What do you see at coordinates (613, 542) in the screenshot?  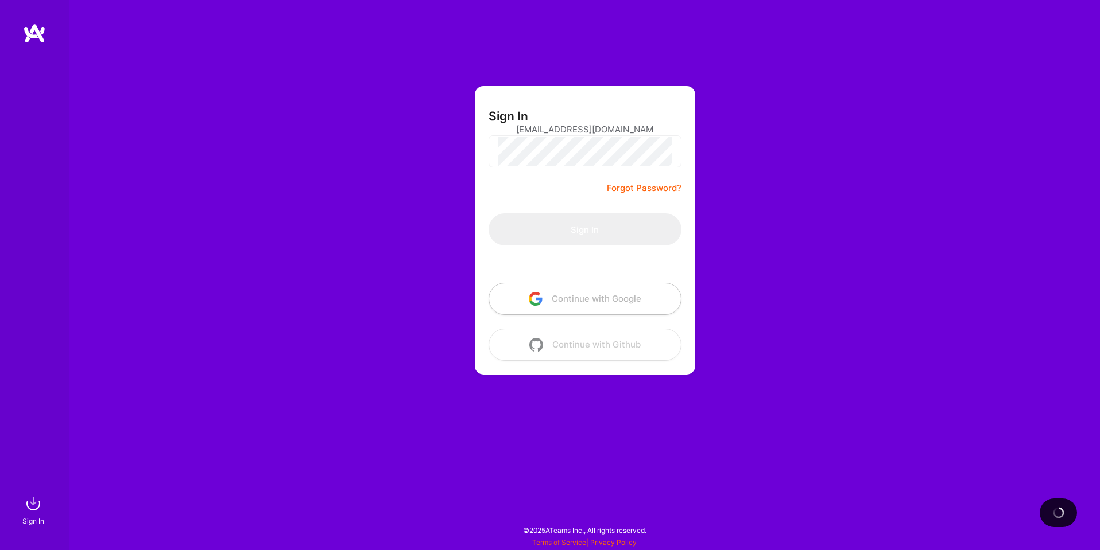 I see `a: Privacy Policy` at bounding box center [613, 542].